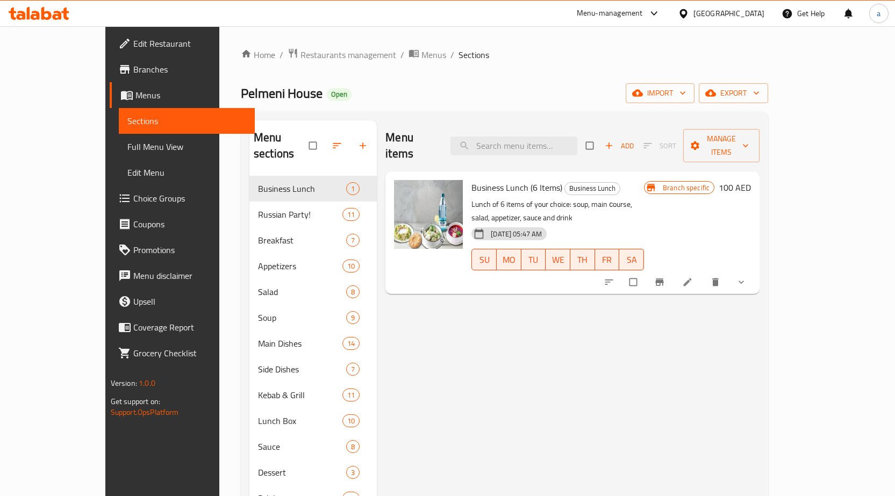 Image resolution: width=895 pixels, height=496 pixels. Describe the element at coordinates (302, 240) in the screenshot. I see `span: Breakfast` at that location.